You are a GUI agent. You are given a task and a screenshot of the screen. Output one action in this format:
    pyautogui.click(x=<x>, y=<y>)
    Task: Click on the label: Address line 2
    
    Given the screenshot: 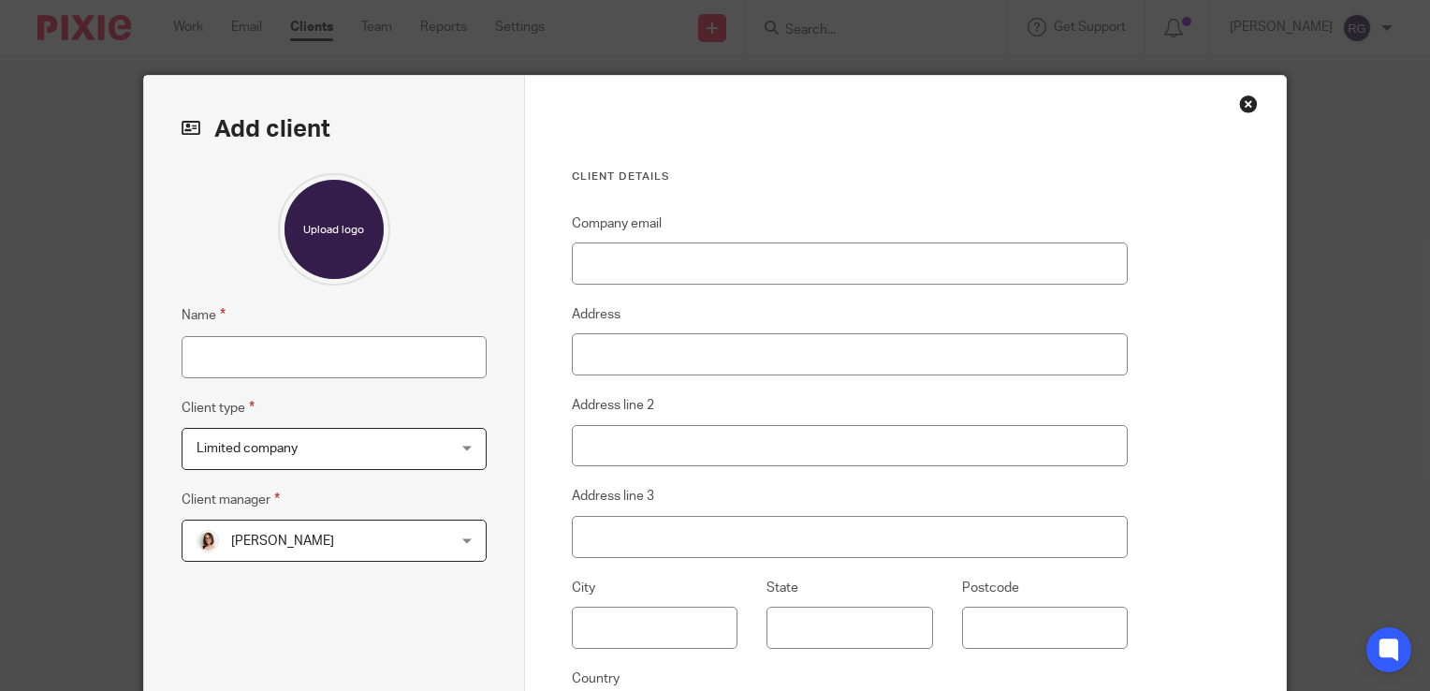 What is the action you would take?
    pyautogui.click(x=613, y=405)
    